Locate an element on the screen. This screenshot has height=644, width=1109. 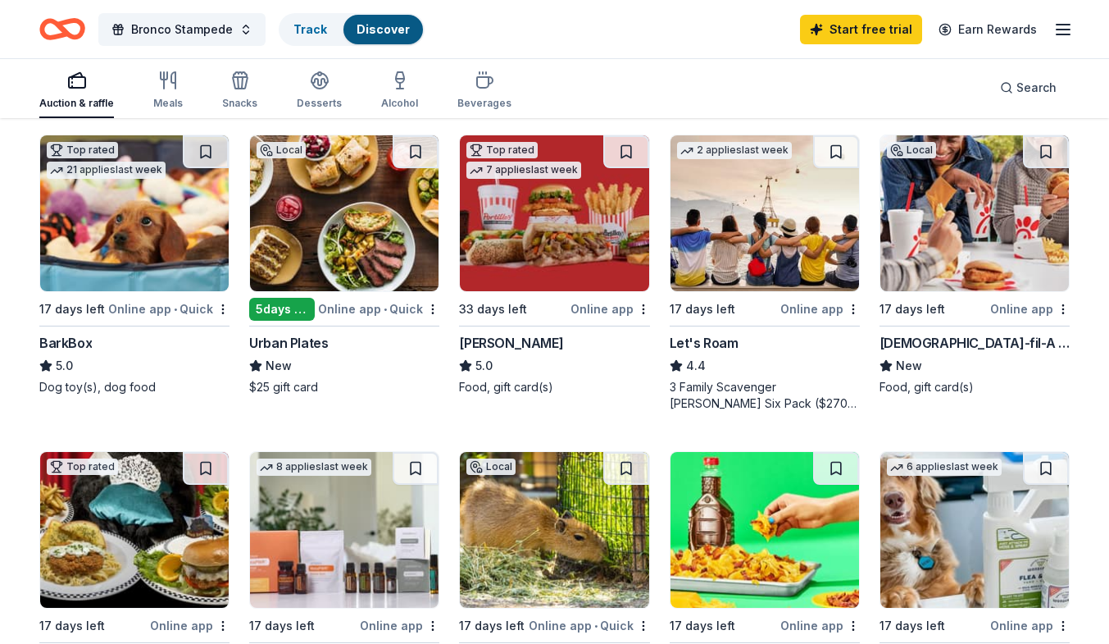
button: TrackDiscover is located at coordinates (352, 30).